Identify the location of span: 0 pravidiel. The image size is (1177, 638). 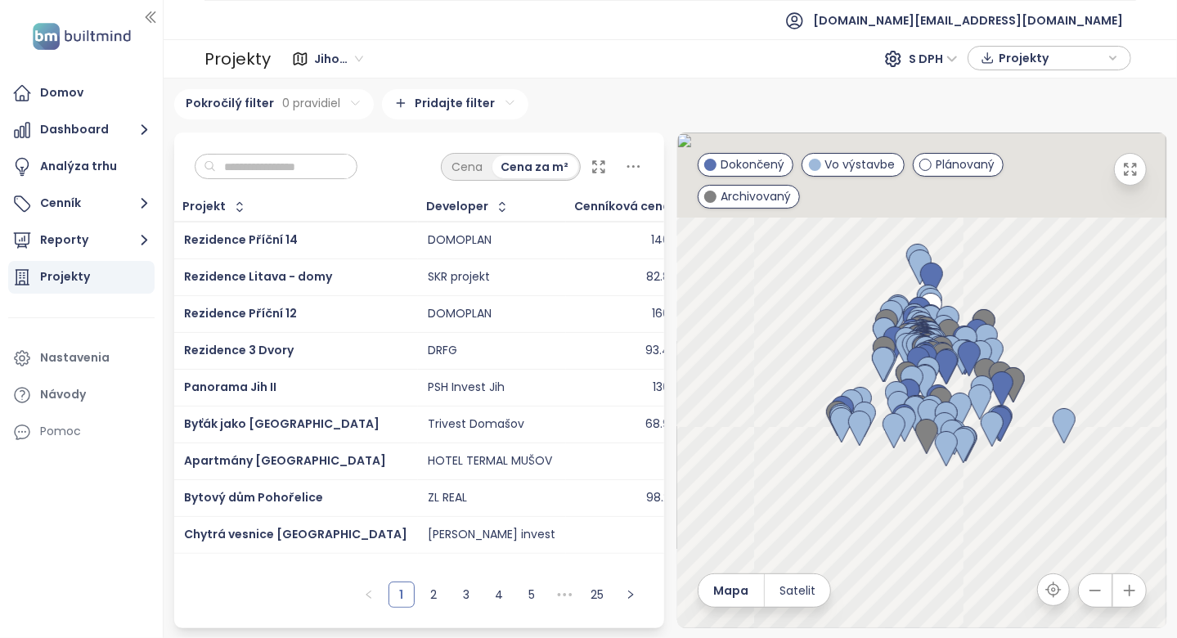
(312, 103).